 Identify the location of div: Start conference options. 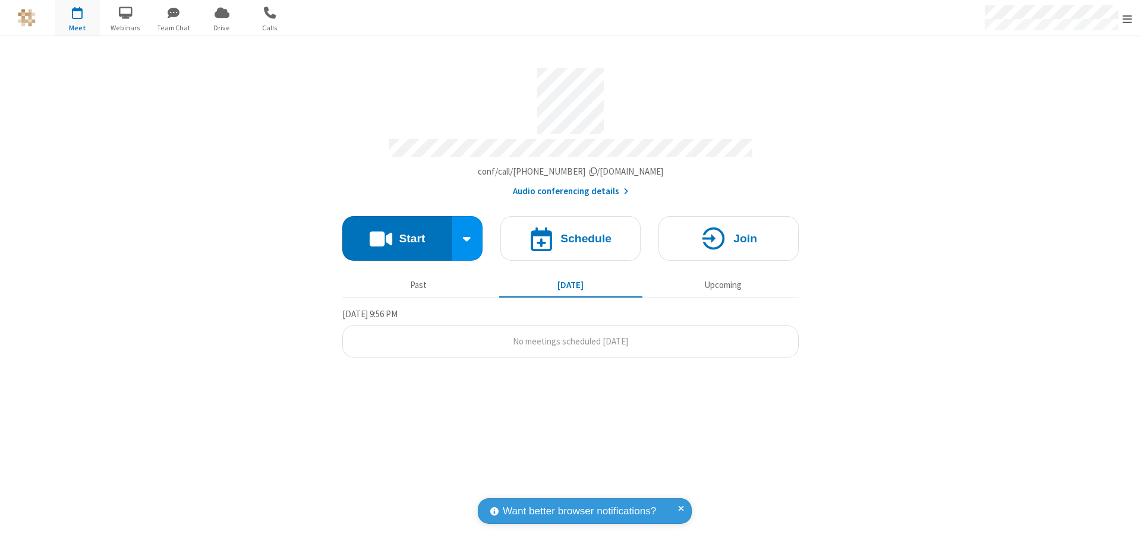
(468, 238).